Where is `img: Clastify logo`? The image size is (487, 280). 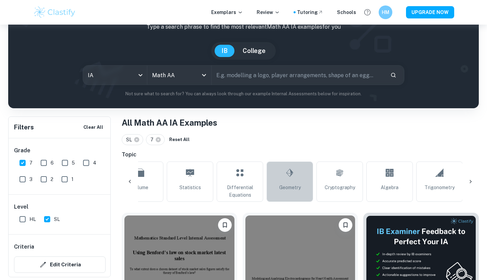 img: Clastify logo is located at coordinates (55, 12).